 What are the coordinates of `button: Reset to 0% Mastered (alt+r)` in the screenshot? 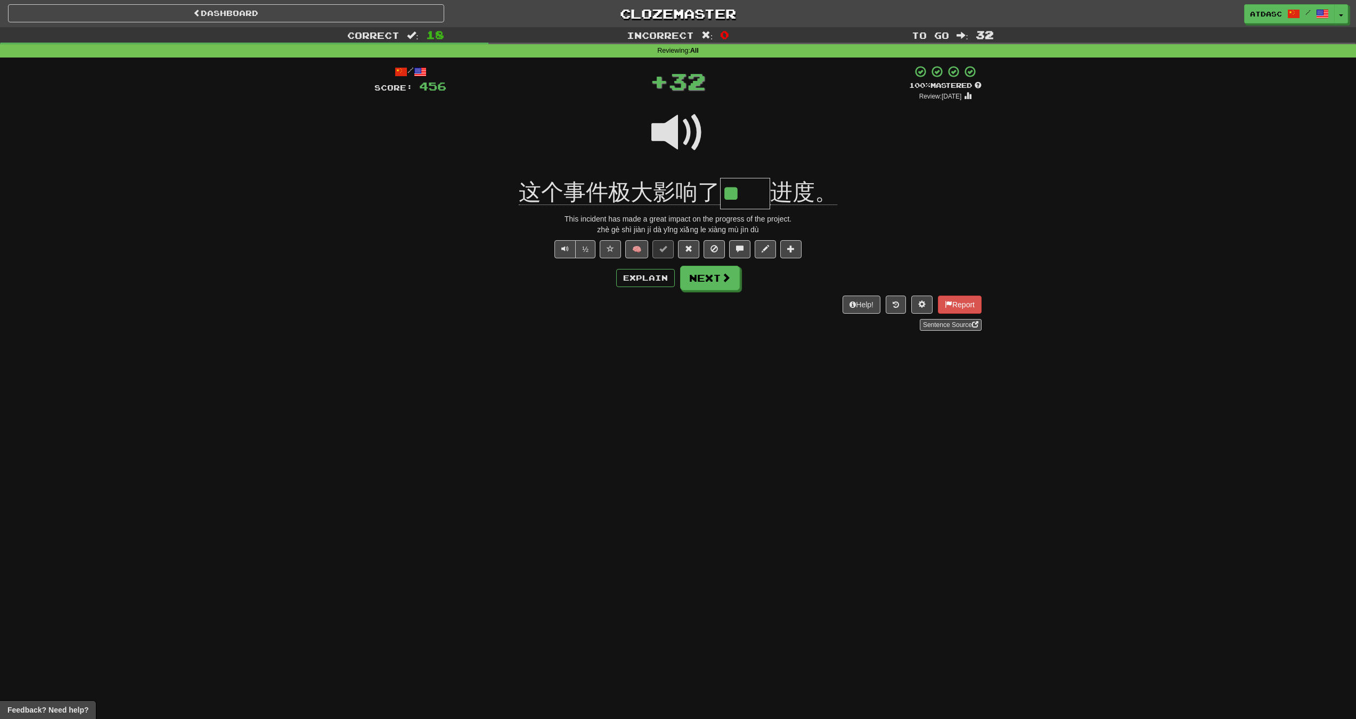 It's located at (689, 249).